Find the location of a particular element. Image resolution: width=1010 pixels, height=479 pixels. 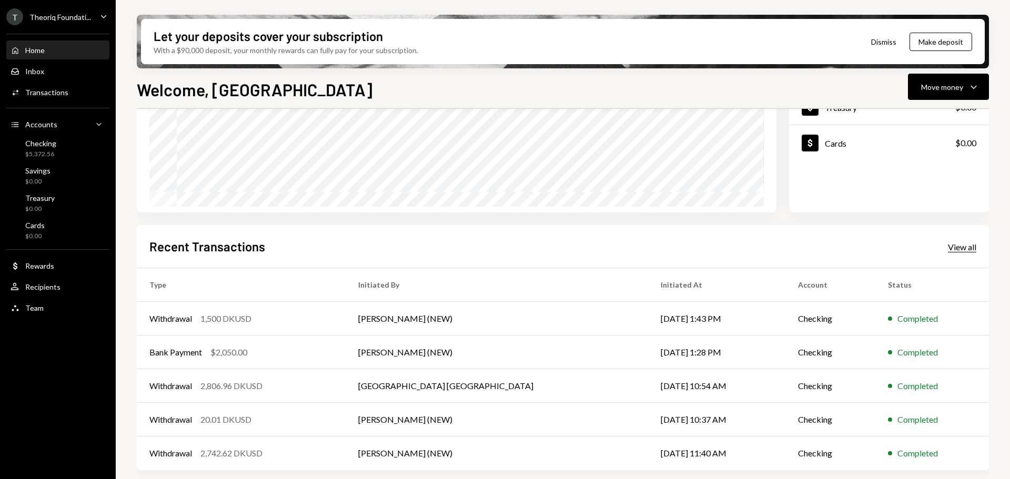

div: Team is located at coordinates (34, 308).